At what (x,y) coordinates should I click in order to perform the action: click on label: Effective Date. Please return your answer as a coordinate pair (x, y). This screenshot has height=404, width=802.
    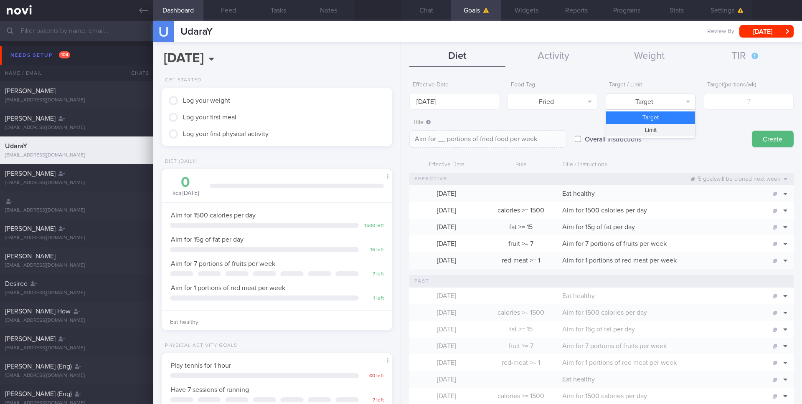
    Looking at the image, I should click on (454, 85).